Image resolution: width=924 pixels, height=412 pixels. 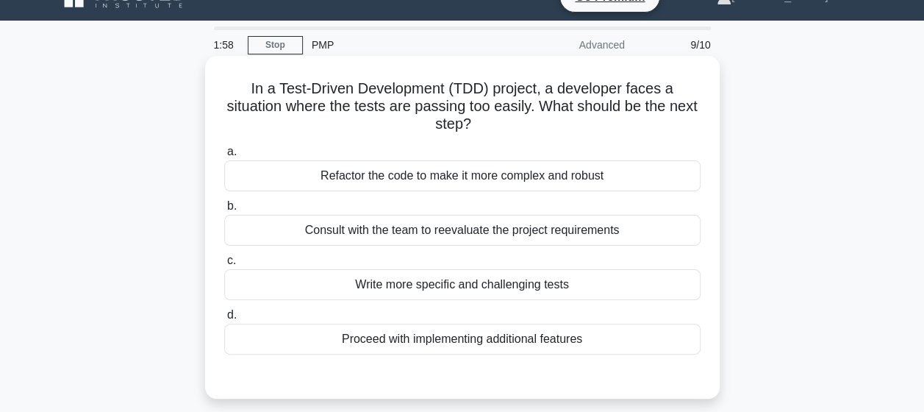 I want to click on div: Refactor the code to make it more complex and robust, so click(x=462, y=176).